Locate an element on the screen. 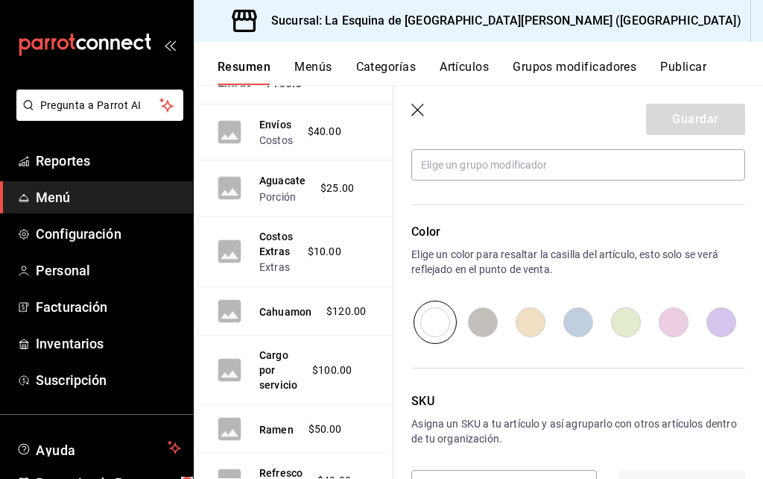  span: Ayuda is located at coordinates (98, 447).